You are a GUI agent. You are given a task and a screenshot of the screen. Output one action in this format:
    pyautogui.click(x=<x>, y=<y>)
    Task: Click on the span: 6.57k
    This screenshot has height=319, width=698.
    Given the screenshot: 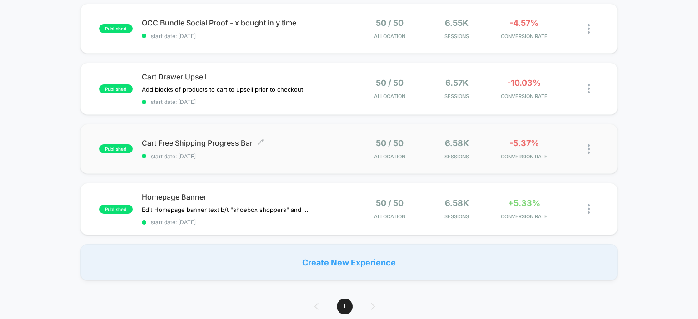 What is the action you would take?
    pyautogui.click(x=457, y=83)
    